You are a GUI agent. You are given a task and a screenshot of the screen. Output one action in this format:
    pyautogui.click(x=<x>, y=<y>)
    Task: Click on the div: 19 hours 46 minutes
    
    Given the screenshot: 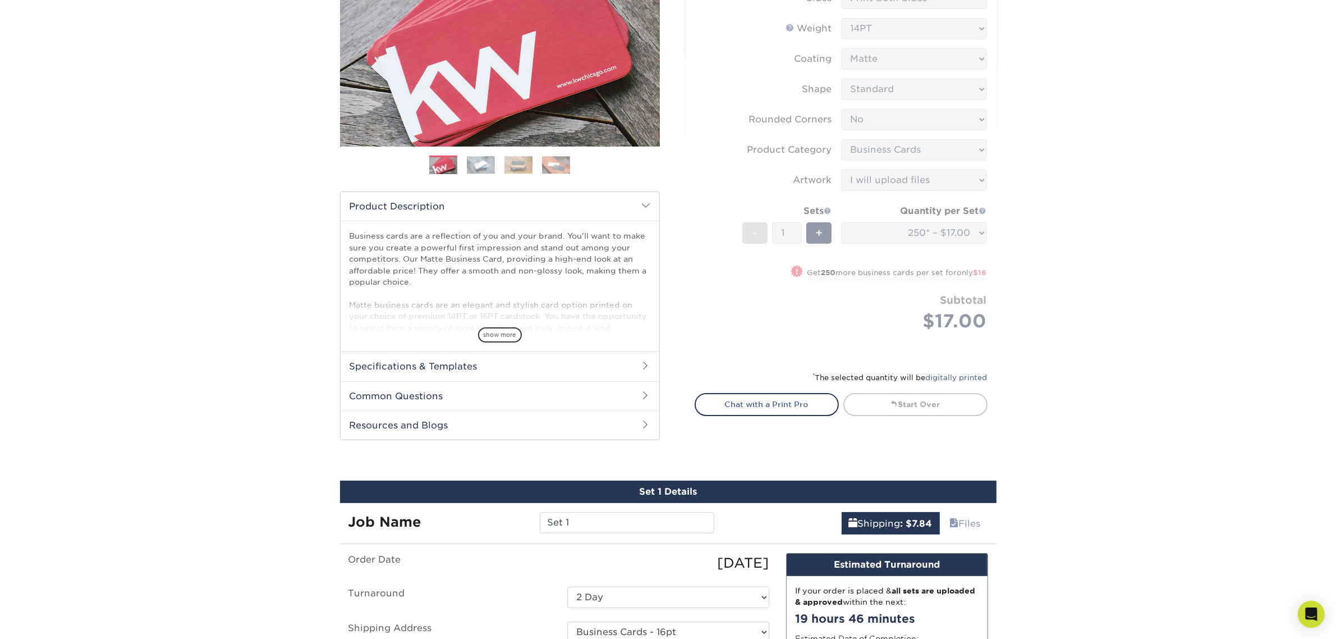 What is the action you would take?
    pyautogui.click(x=887, y=619)
    